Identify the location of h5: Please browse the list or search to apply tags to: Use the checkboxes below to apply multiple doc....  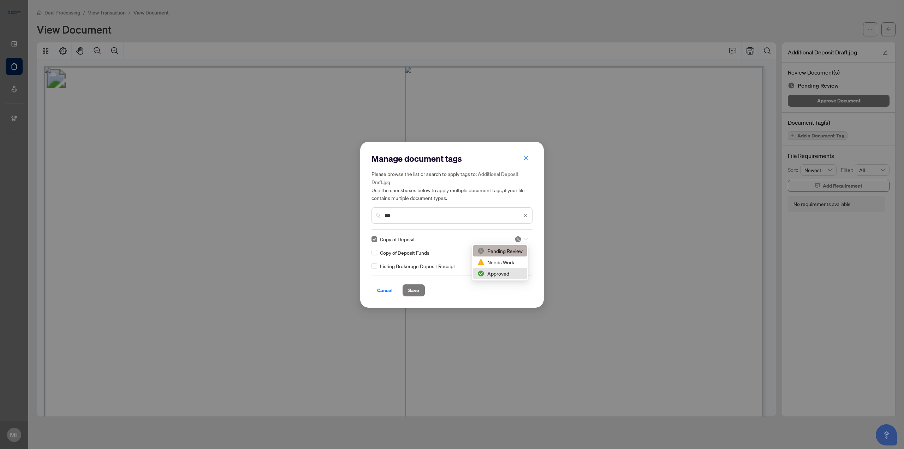
(452, 186).